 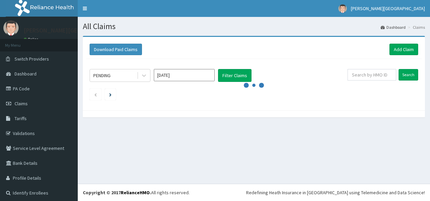 What do you see at coordinates (21, 118) in the screenshot?
I see `span: Tariffs` at bounding box center [21, 118].